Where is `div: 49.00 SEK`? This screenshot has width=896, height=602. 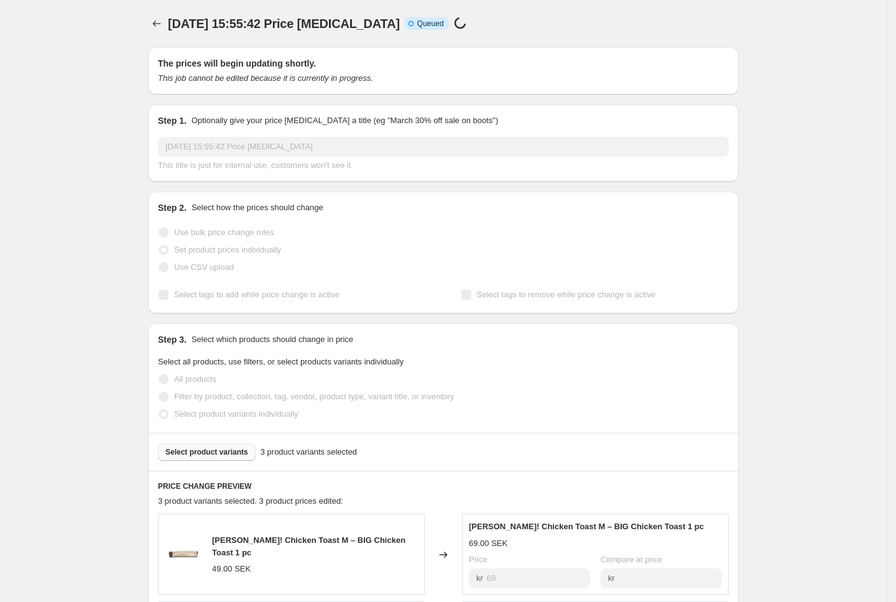 div: 49.00 SEK is located at coordinates (231, 569).